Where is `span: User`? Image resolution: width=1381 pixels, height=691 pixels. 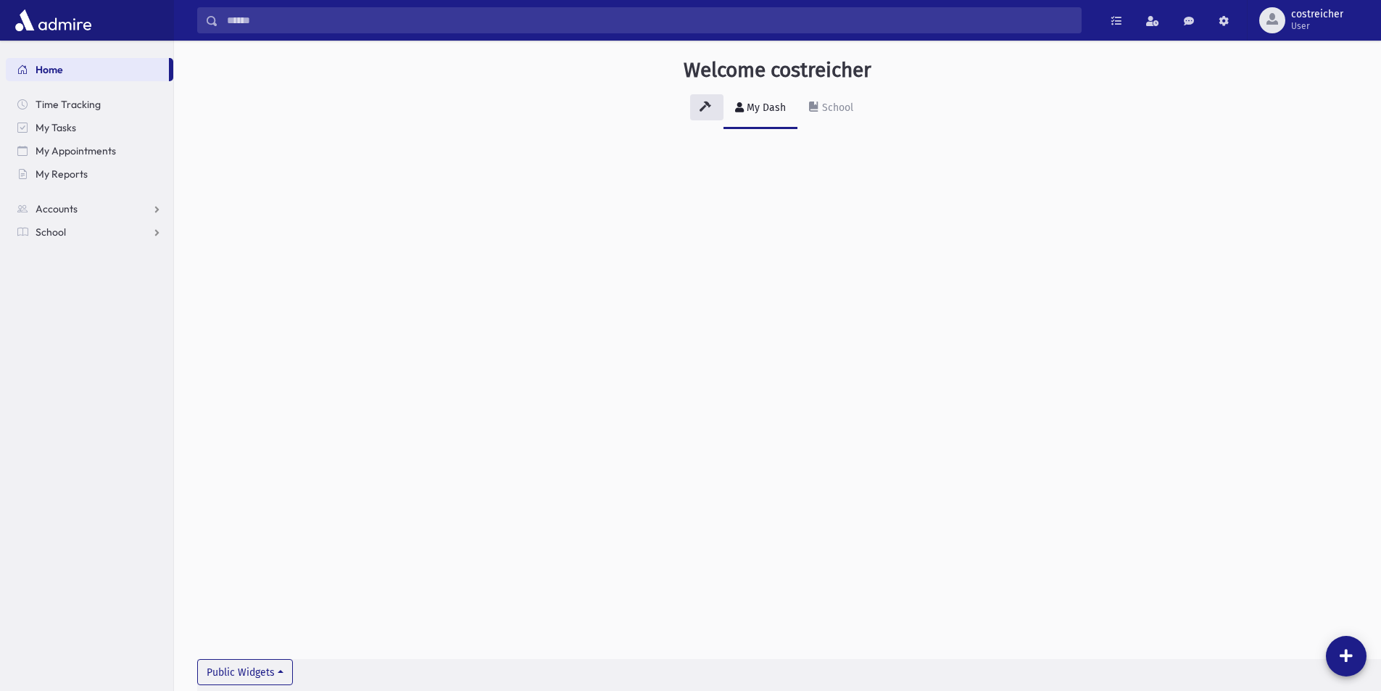 span: User is located at coordinates (1317, 26).